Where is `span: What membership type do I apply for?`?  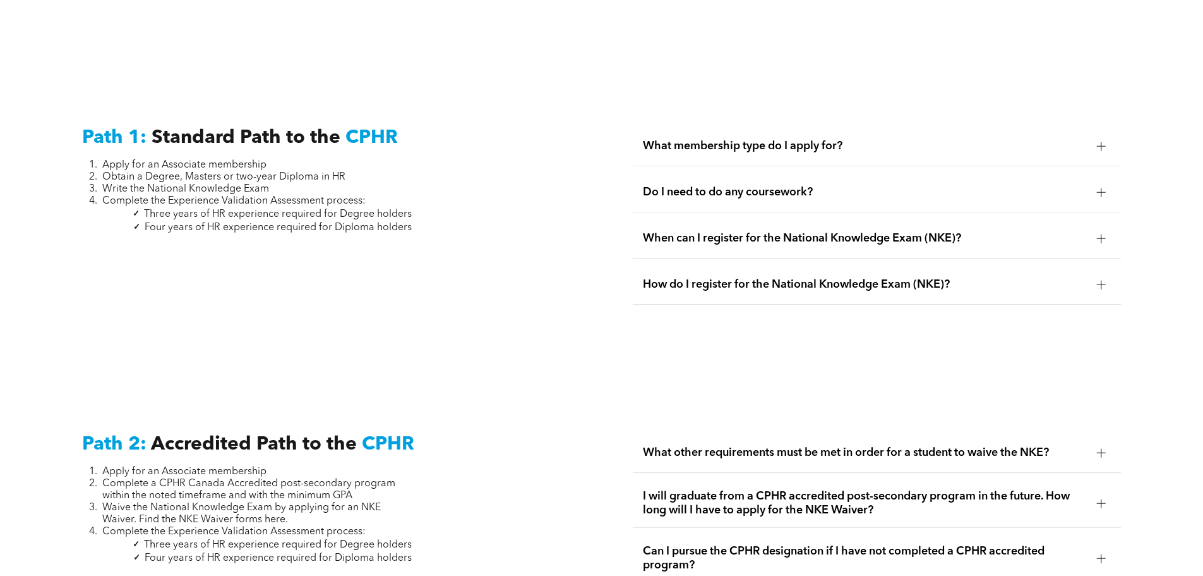
span: What membership type do I apply for? is located at coordinates (865, 146).